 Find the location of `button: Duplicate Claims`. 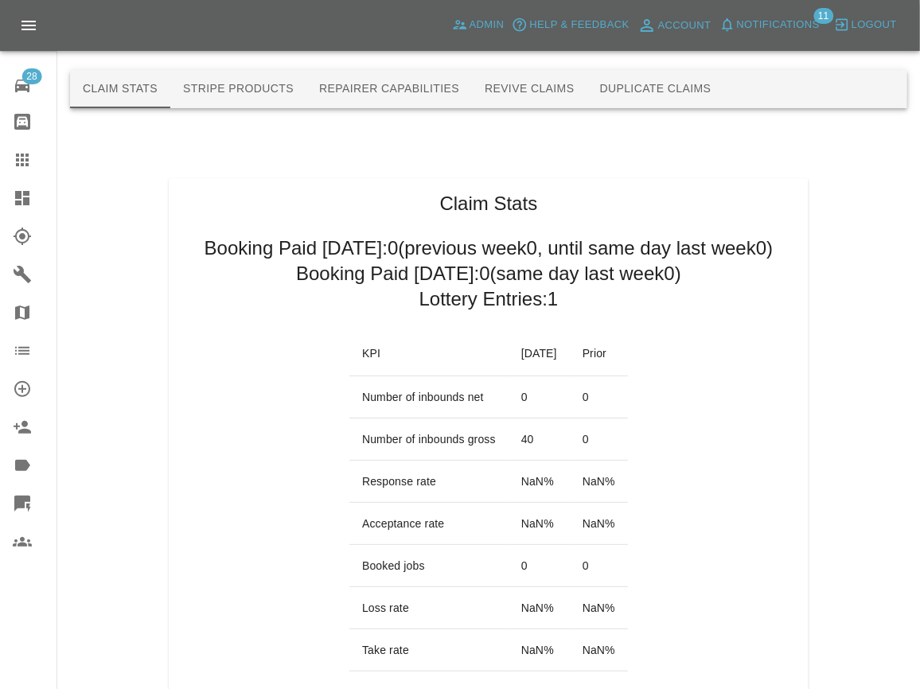

button: Duplicate Claims is located at coordinates (655, 89).